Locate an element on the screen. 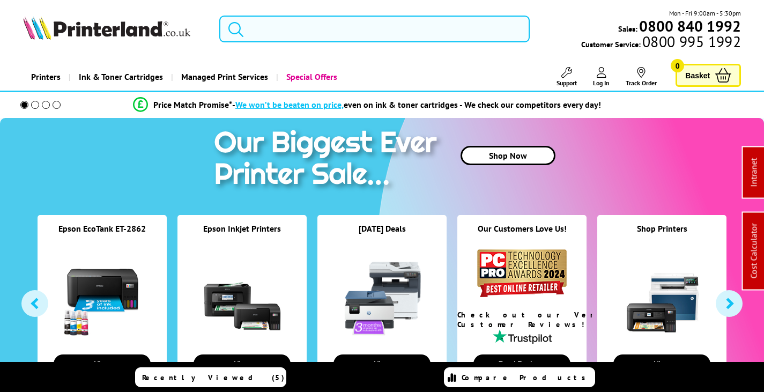  span: Sales: is located at coordinates (628, 28).